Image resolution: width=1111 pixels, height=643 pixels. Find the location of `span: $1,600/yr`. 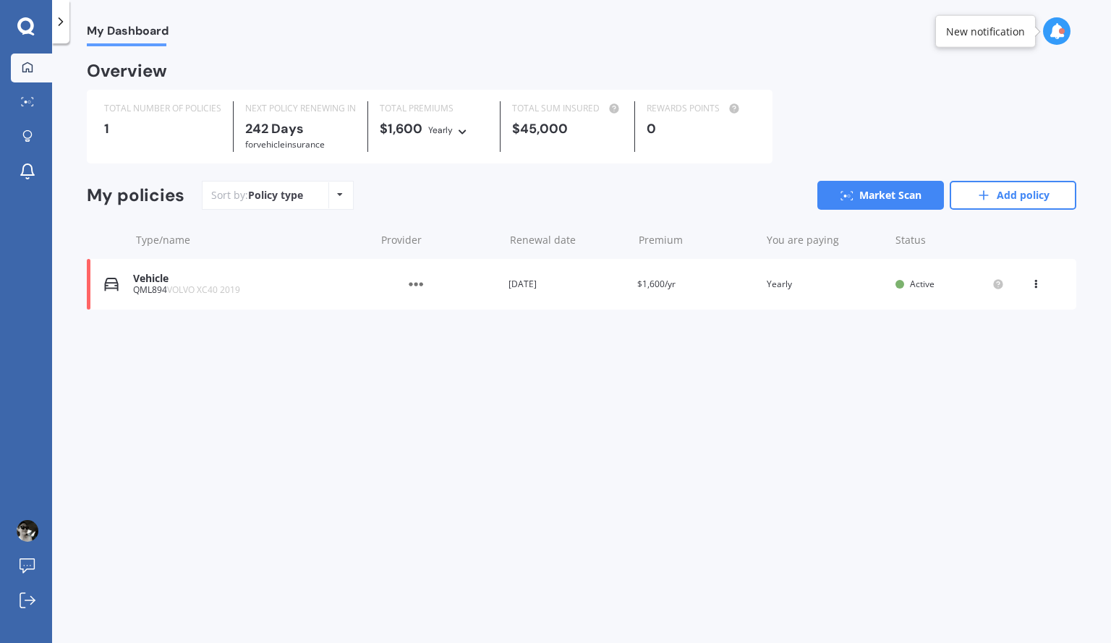

span: $1,600/yr is located at coordinates (656, 284).